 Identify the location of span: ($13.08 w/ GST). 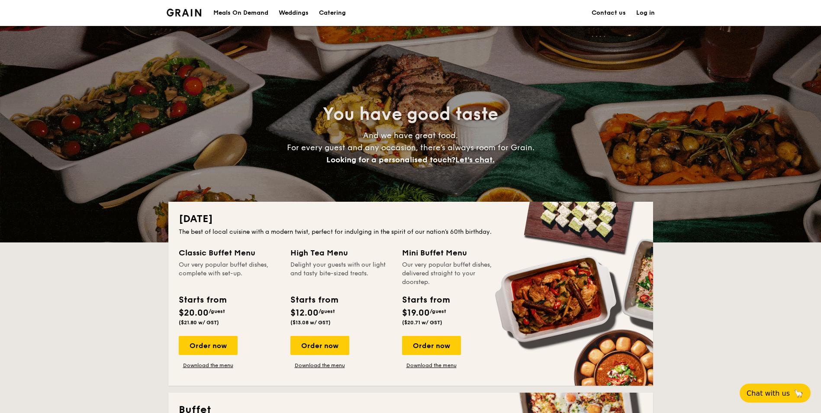
(310, 322).